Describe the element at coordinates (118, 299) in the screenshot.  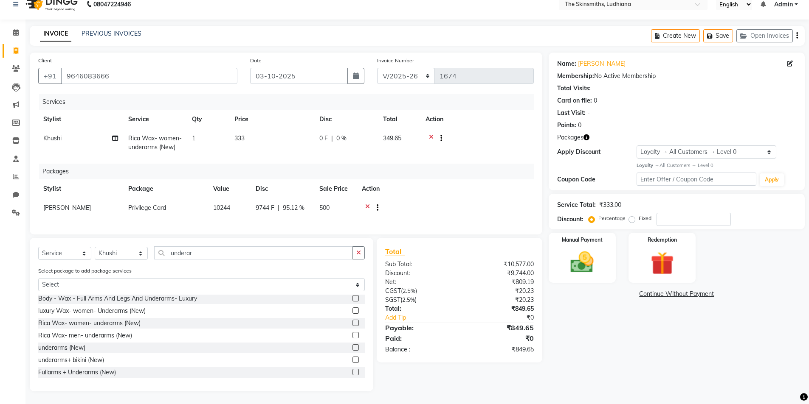
I see `div: Body - Wax - Full Arms And Legs And Underarms- Luxury` at that location.